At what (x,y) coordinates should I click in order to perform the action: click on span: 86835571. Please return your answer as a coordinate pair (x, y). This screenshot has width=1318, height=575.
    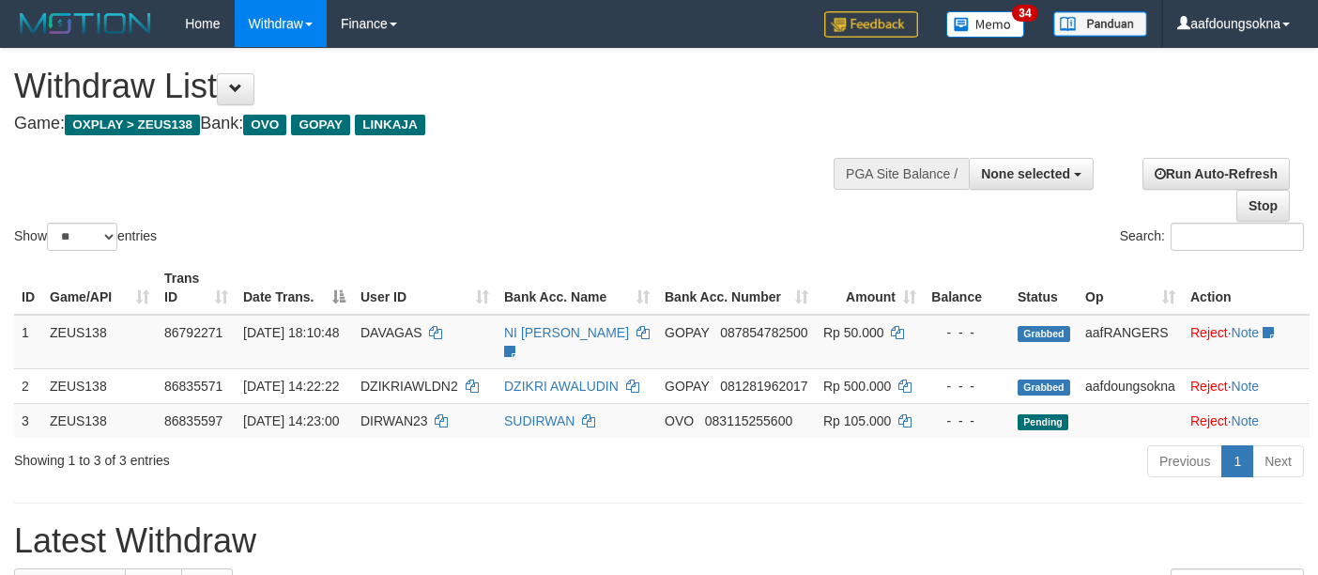
    Looking at the image, I should click on (193, 386).